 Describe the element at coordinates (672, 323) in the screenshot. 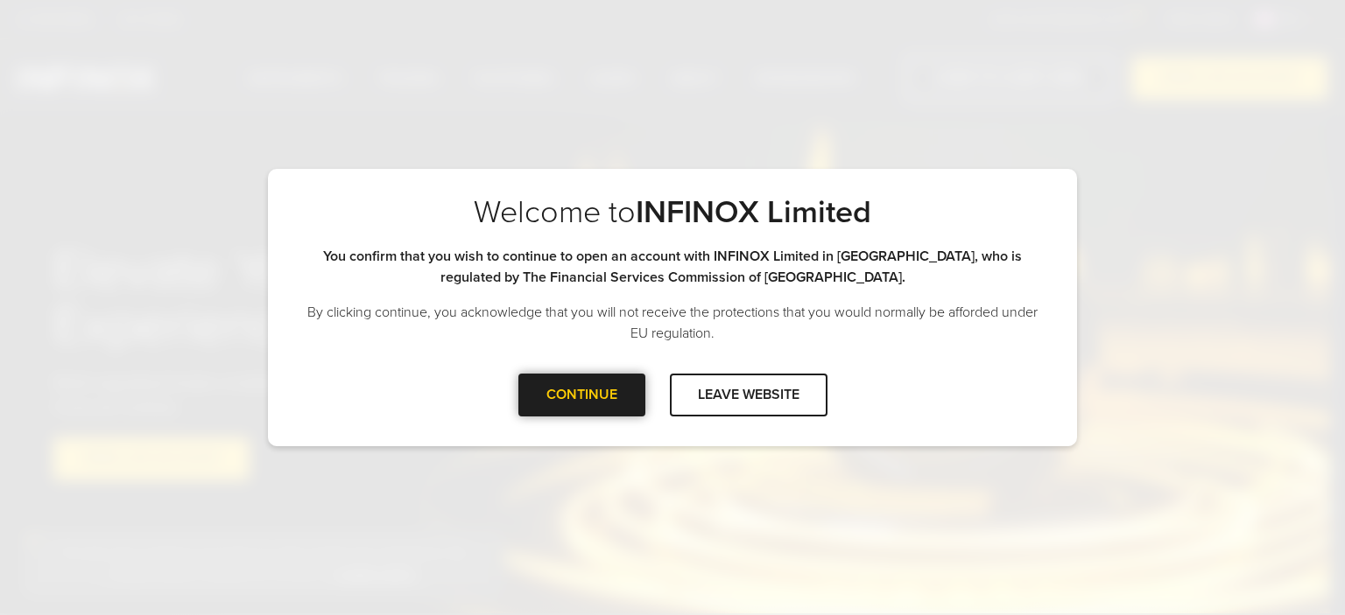

I see `p: By clicking continue, you acknowledge that you will not receive the protections that you would no...` at that location.